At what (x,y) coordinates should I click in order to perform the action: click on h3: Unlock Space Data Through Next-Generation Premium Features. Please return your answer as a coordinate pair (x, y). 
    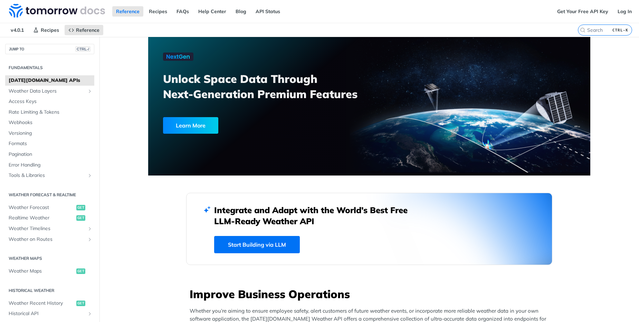
    Looking at the image, I should click on (270, 86).